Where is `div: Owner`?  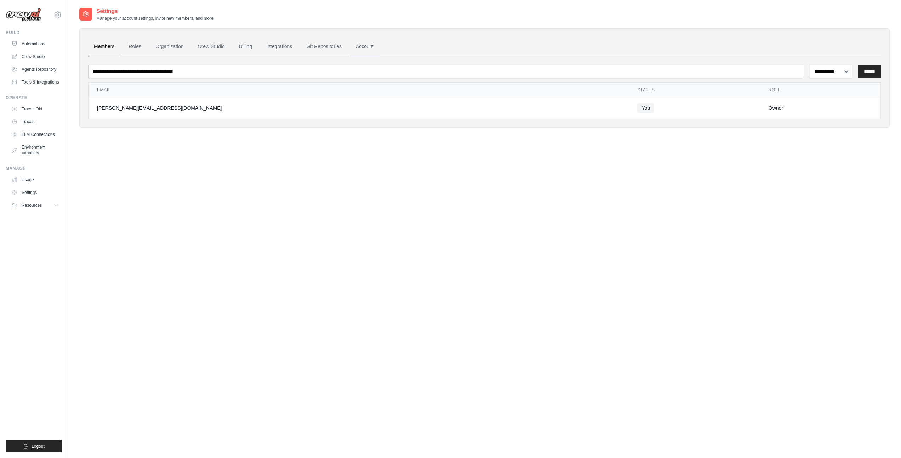 div: Owner is located at coordinates (820, 108).